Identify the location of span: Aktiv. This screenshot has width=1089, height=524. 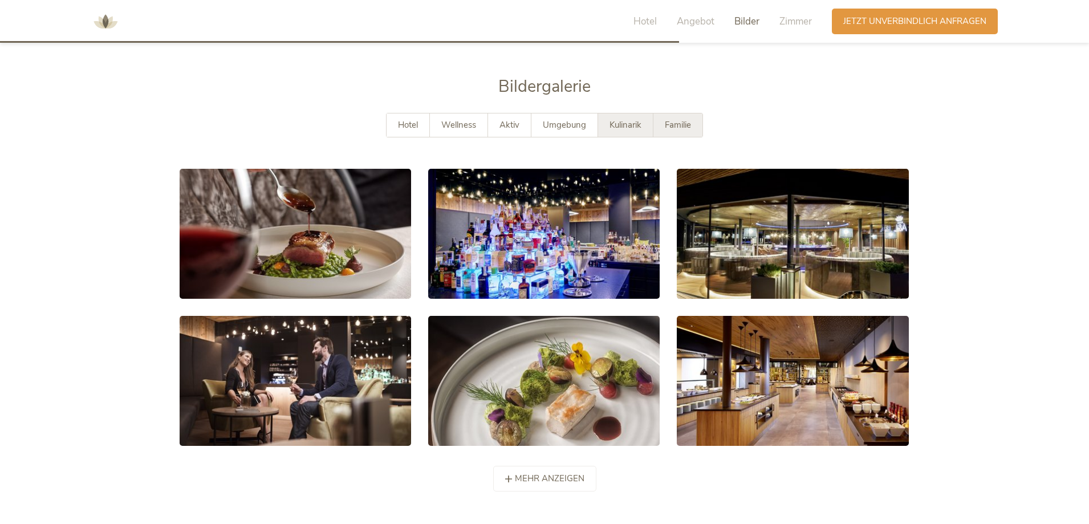
(509, 125).